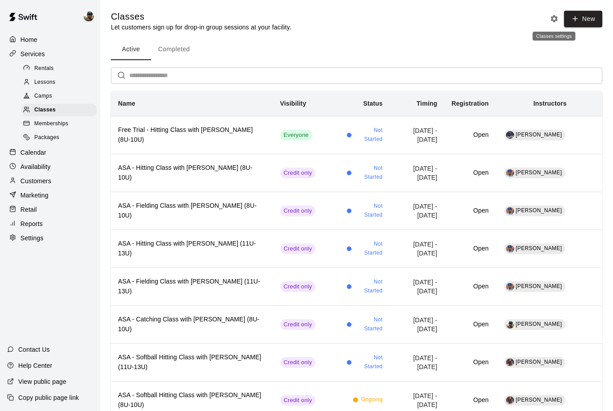 The width and height of the screenshot is (613, 411). Describe the element at coordinates (36, 167) in the screenshot. I see `p: Availability` at that location.